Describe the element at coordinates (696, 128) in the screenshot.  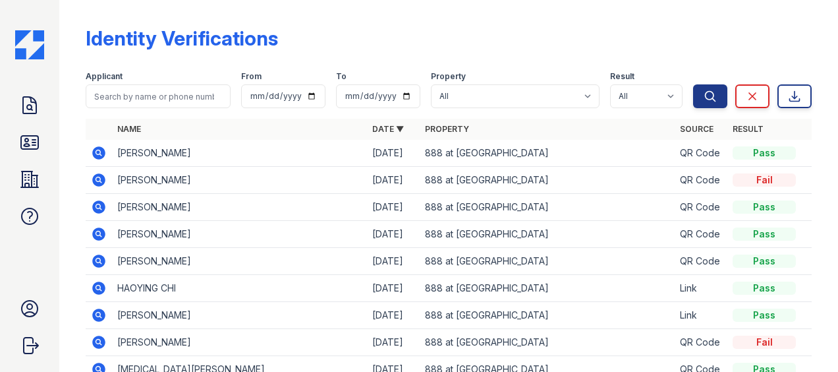
I see `a: Source` at that location.